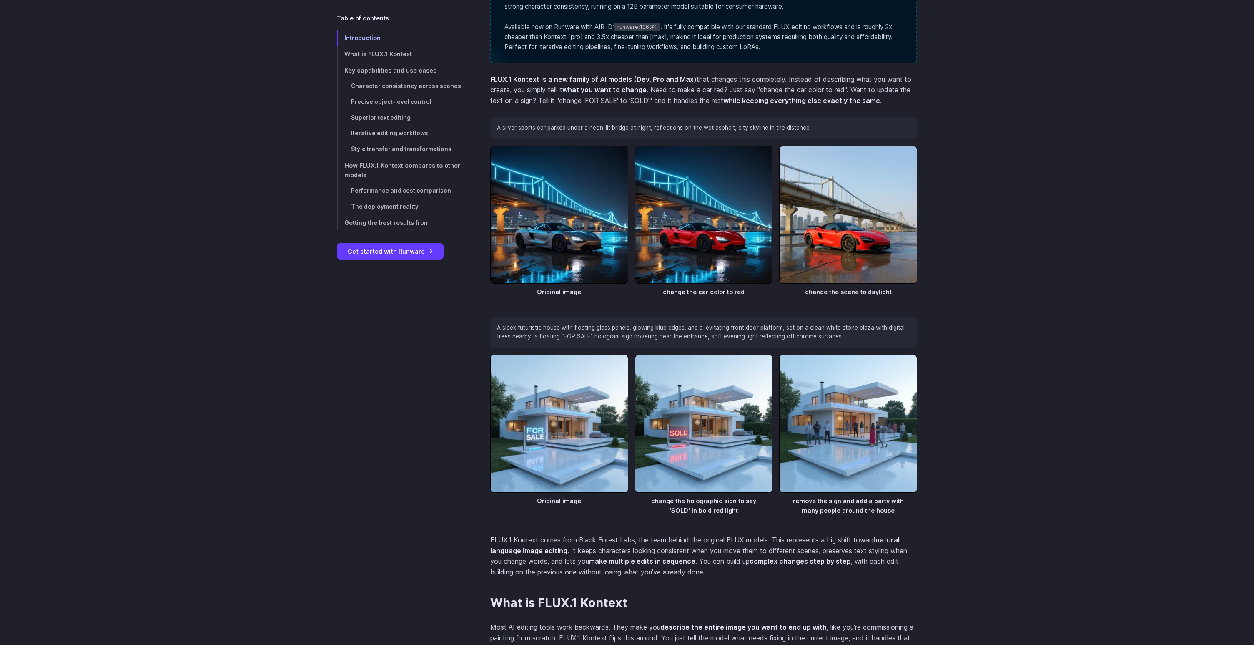 The height and width of the screenshot is (645, 1254). What do you see at coordinates (800, 561) in the screenshot?
I see `strong: complex changes step by step` at bounding box center [800, 561].